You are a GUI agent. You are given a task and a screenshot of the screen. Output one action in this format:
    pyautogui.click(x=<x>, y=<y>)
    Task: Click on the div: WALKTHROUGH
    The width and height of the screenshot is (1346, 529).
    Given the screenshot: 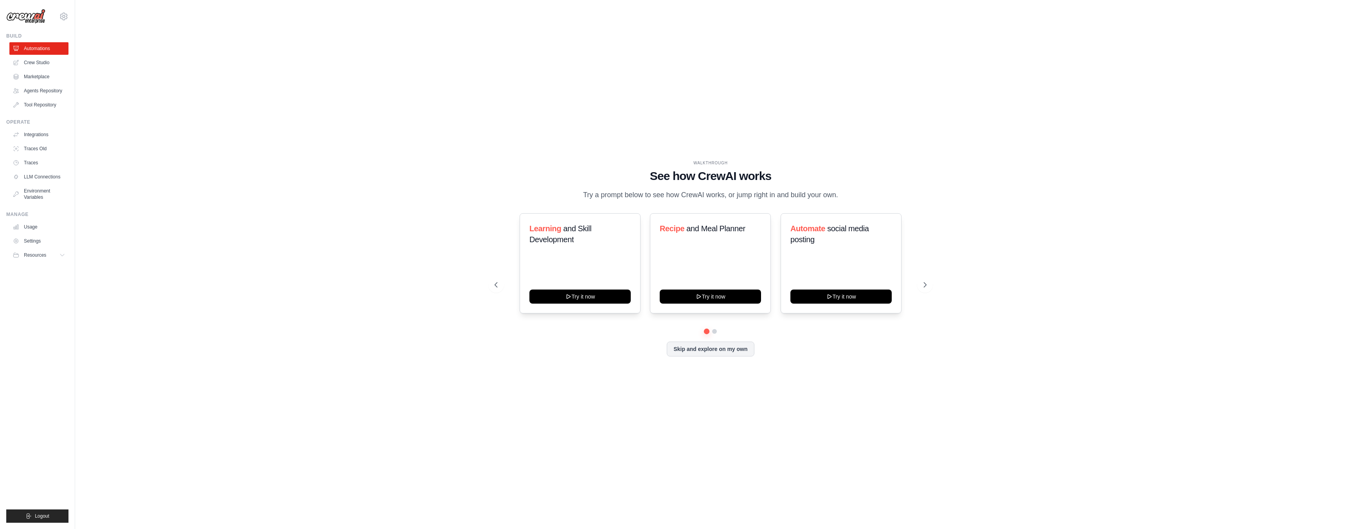 What is the action you would take?
    pyautogui.click(x=711, y=163)
    